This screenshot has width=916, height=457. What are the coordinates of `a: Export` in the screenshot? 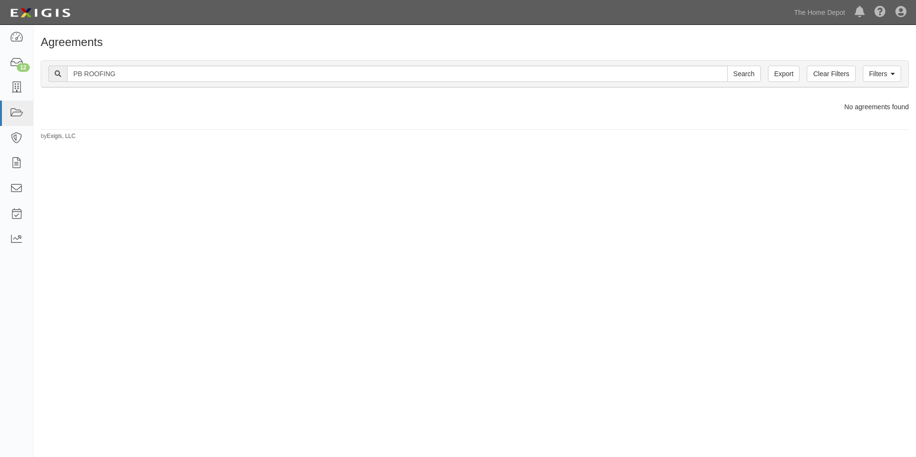 It's located at (784, 74).